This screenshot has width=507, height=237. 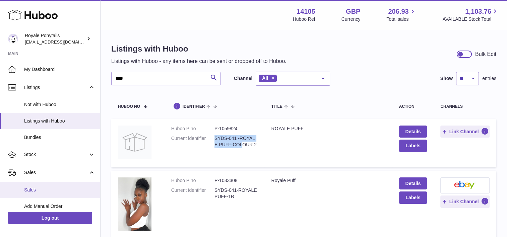 What do you see at coordinates (236, 142) in the screenshot?
I see `dd: SYDS-041 -ROYALE PUFF-COLOUR 2` at bounding box center [236, 142].